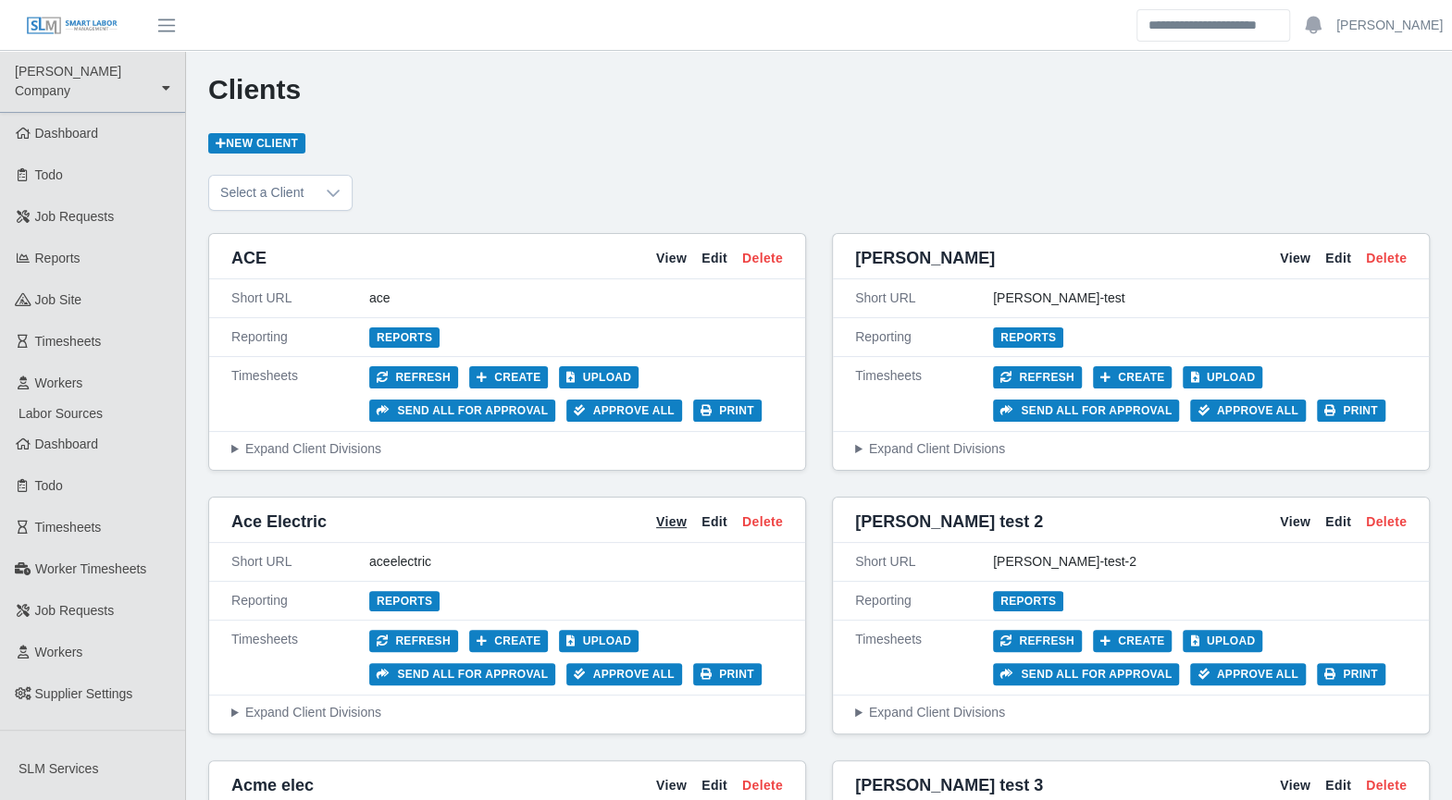 The height and width of the screenshot is (800, 1452). I want to click on span: Worker Timesheets, so click(91, 569).